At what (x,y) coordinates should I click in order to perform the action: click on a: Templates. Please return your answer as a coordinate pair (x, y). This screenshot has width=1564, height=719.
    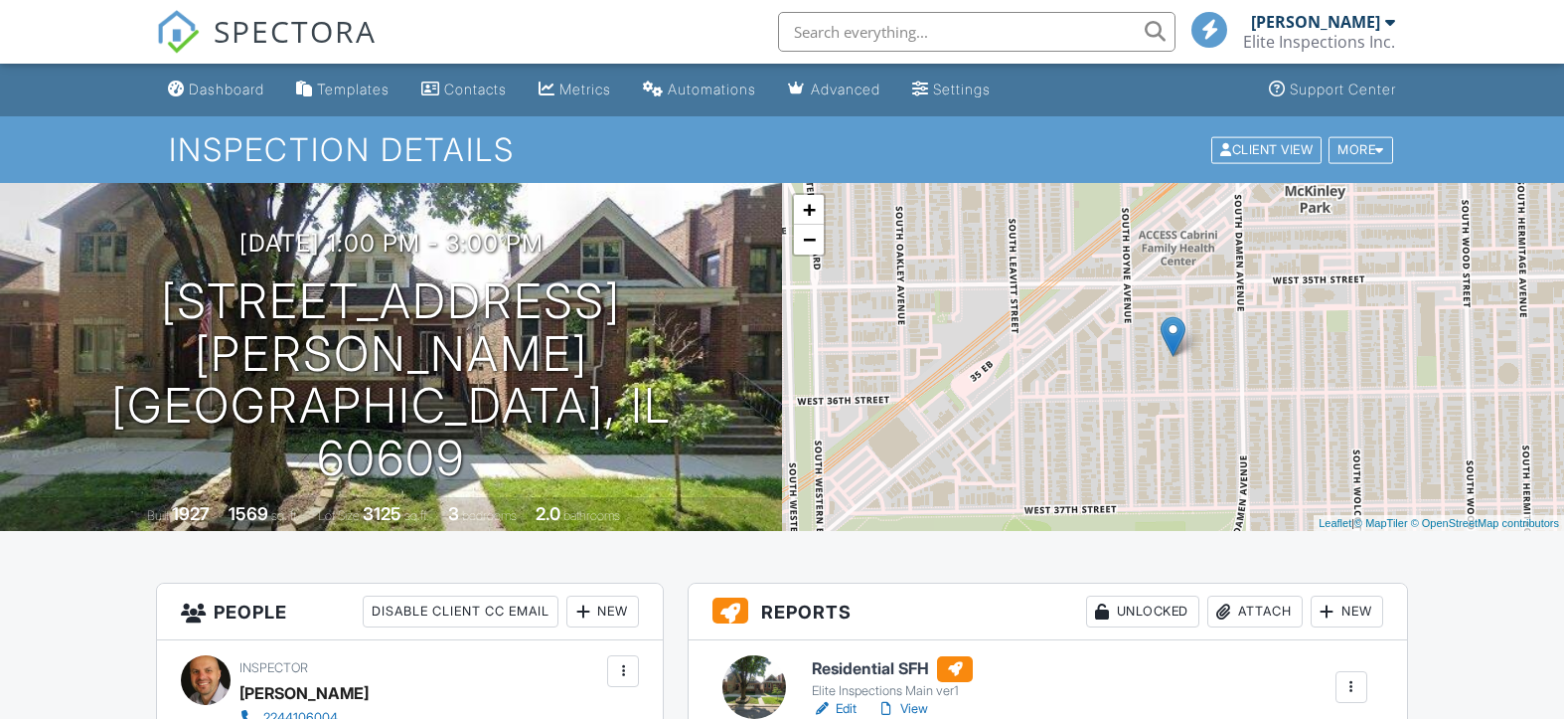
    Looking at the image, I should click on (343, 89).